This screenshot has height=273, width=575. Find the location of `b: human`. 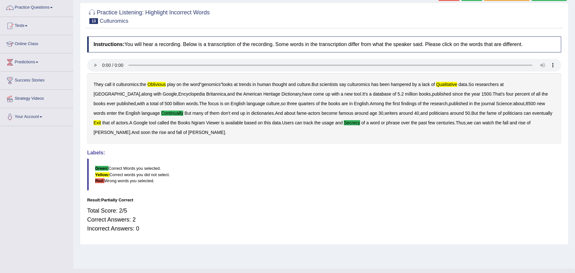

b: human is located at coordinates (264, 84).